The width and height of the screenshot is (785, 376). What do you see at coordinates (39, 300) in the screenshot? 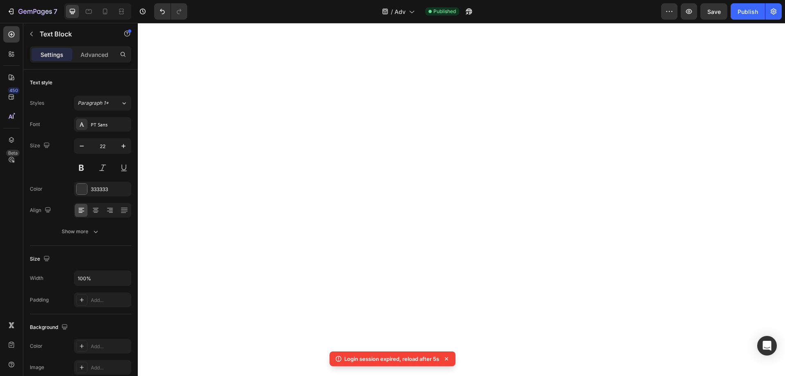
I see `div: Padding` at bounding box center [39, 300].